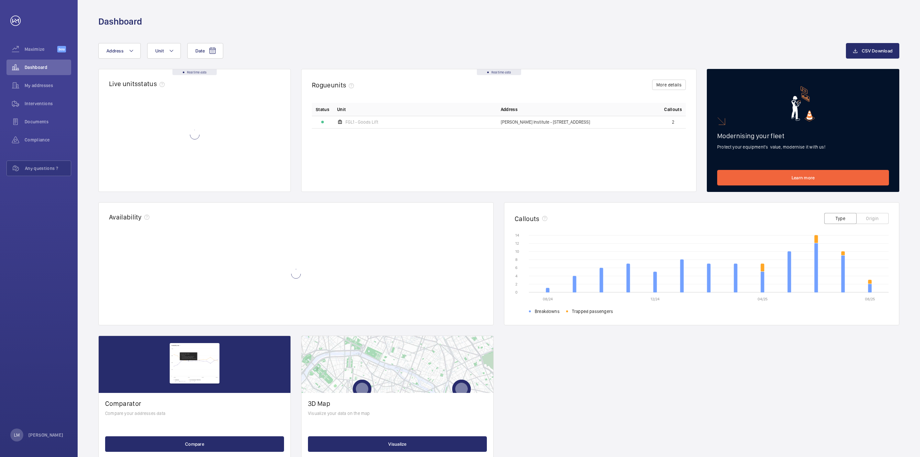 The image size is (920, 457). I want to click on text: 2, so click(516, 284).